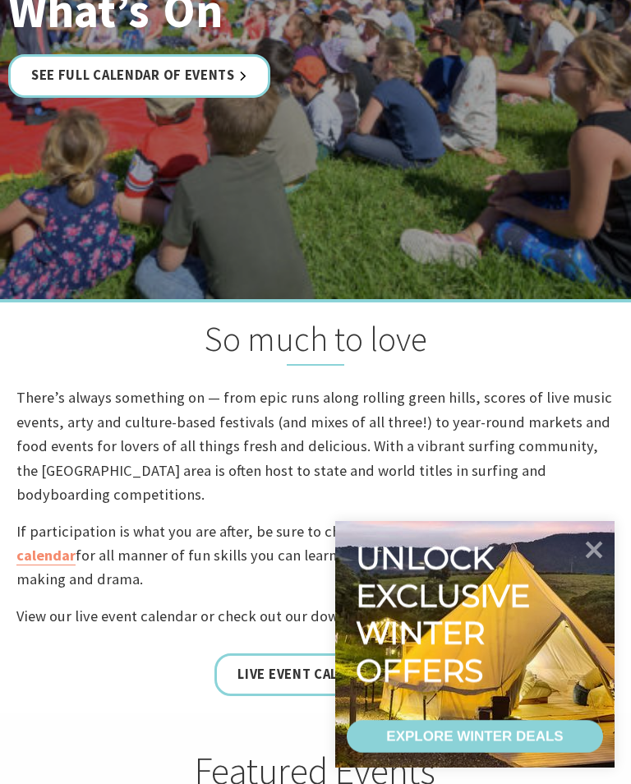  What do you see at coordinates (474, 736) in the screenshot?
I see `div: EXPLORE WINTER DEALS` at bounding box center [474, 736].